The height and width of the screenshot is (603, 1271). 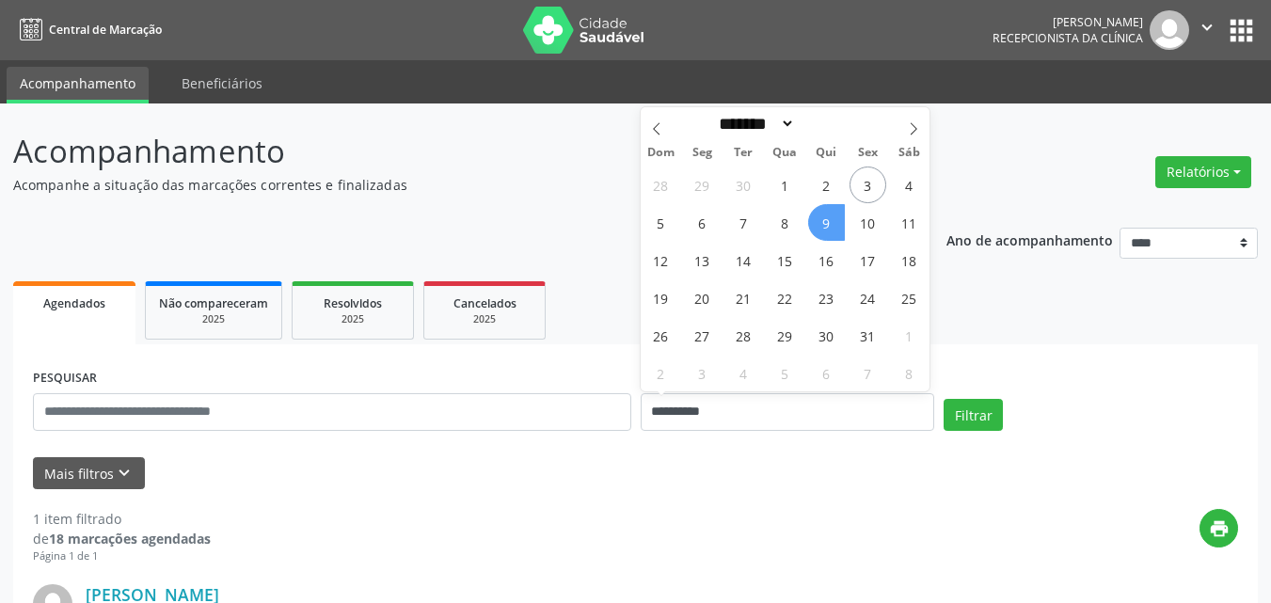 What do you see at coordinates (909, 372) in the screenshot?
I see `span: Novembro 8, 2025` at bounding box center [909, 372].